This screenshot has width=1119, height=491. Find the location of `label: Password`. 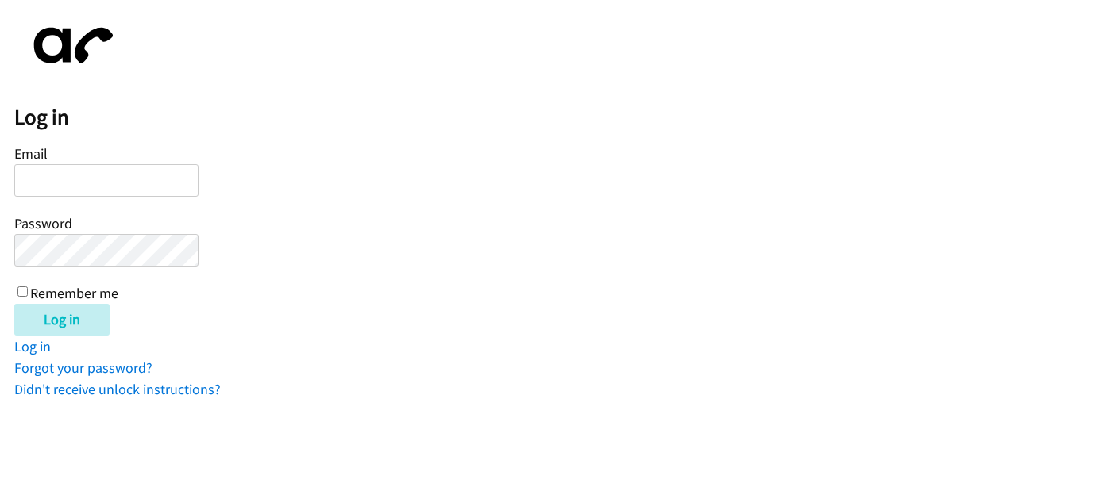

label: Password is located at coordinates (43, 223).